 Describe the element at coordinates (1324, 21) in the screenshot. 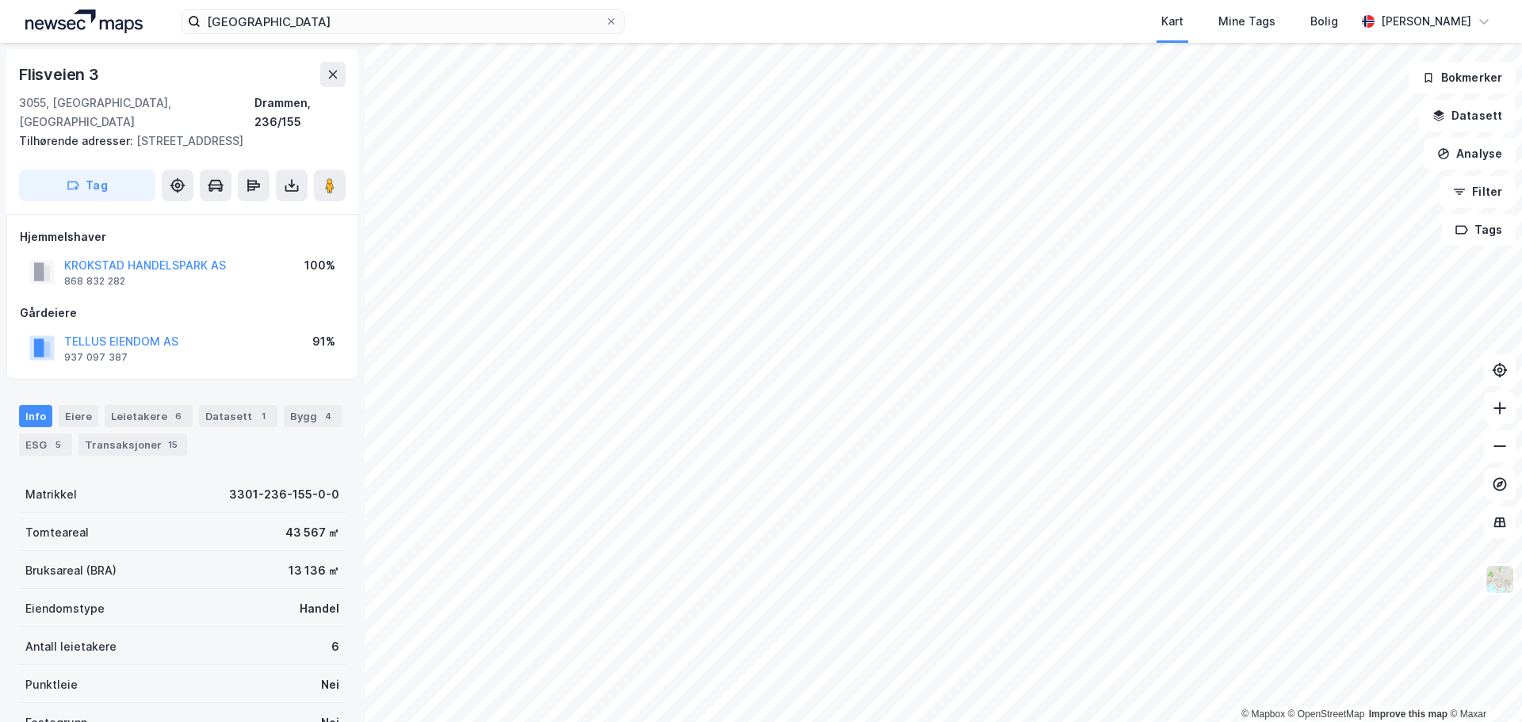

I see `div: Bolig` at that location.